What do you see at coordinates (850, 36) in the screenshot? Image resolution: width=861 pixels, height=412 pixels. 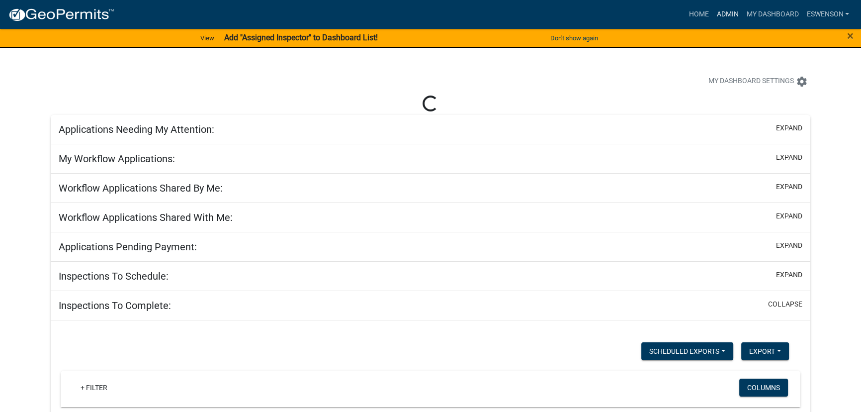 I see `button: Close` at bounding box center [850, 36].